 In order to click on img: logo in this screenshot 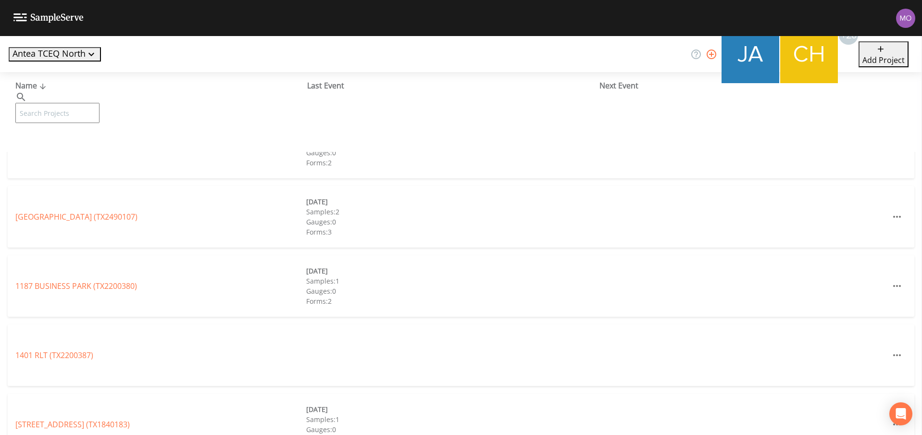, I will do `click(49, 18)`.